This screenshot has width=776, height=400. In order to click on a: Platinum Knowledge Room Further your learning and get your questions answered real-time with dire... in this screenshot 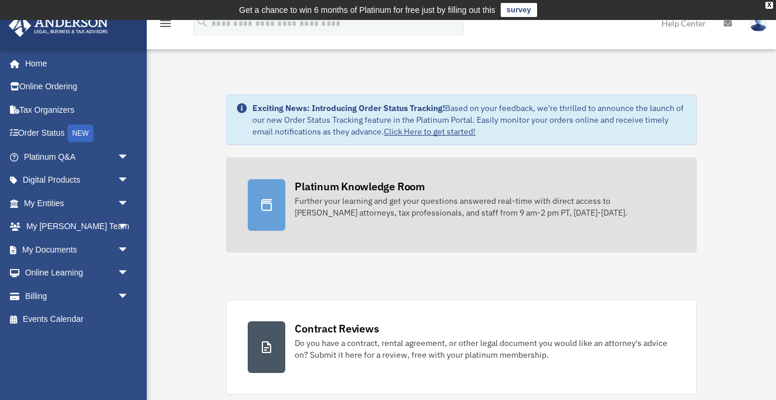, I will do `click(461, 205)`.